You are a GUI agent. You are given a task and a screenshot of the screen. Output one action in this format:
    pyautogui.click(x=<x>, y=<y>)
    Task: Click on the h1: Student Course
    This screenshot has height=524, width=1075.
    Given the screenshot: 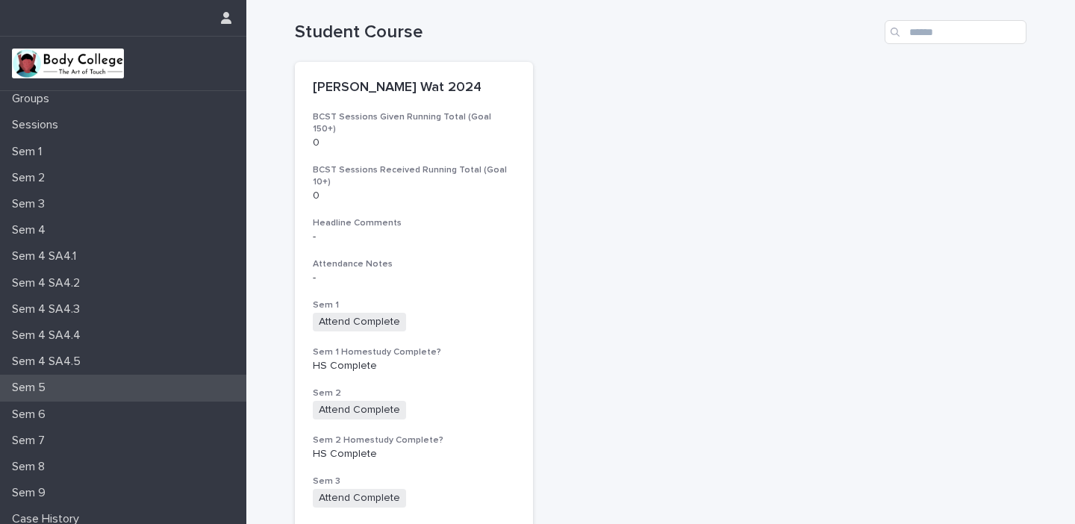 What is the action you would take?
    pyautogui.click(x=587, y=32)
    